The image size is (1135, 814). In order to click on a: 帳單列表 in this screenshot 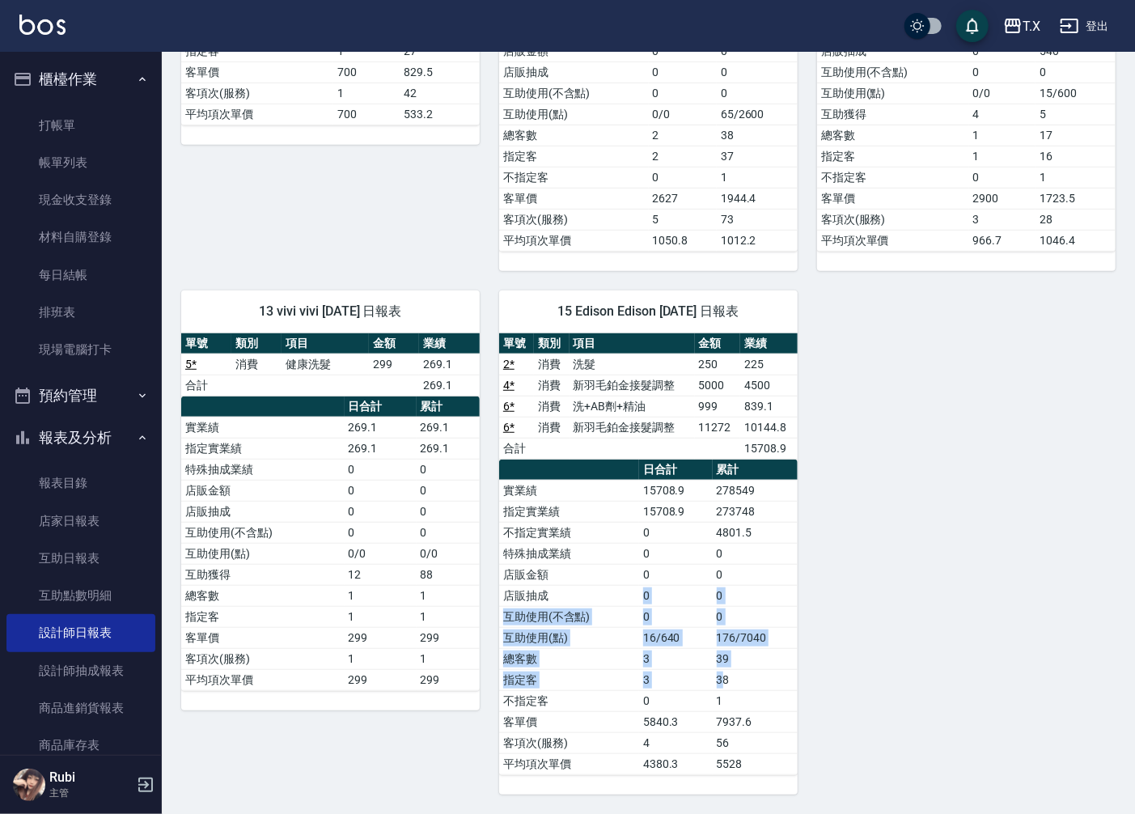, I will do `click(81, 163)`.